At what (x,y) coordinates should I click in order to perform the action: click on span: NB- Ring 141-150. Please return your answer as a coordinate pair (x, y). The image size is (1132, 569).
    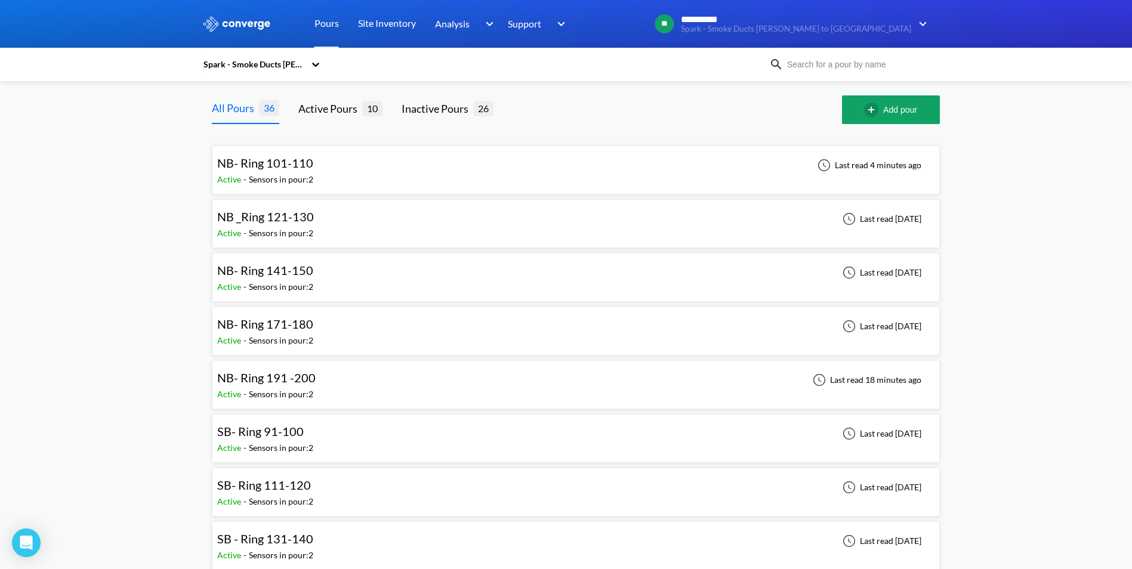
    Looking at the image, I should click on (265, 270).